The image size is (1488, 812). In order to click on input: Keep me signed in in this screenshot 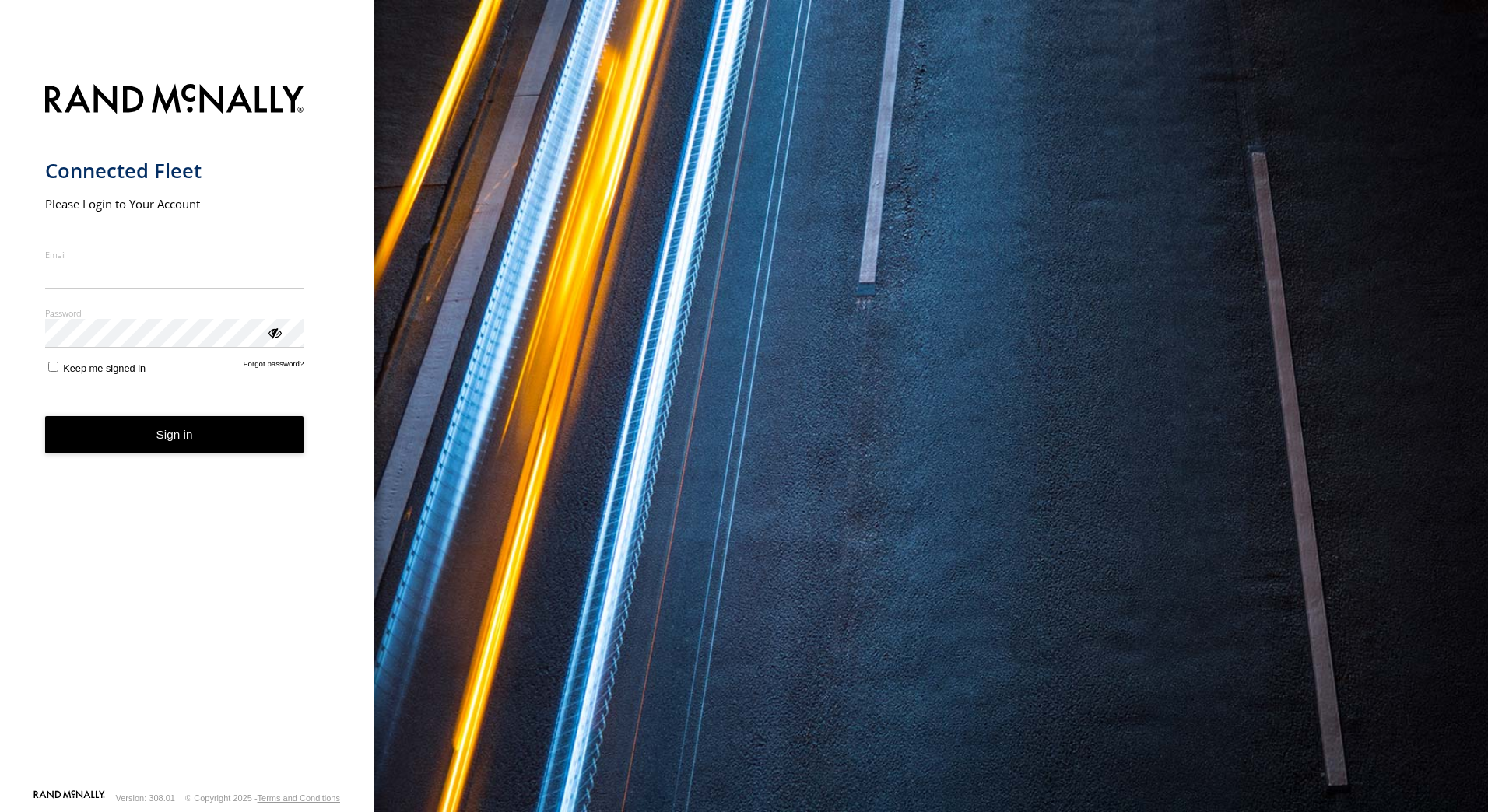, I will do `click(53, 366)`.